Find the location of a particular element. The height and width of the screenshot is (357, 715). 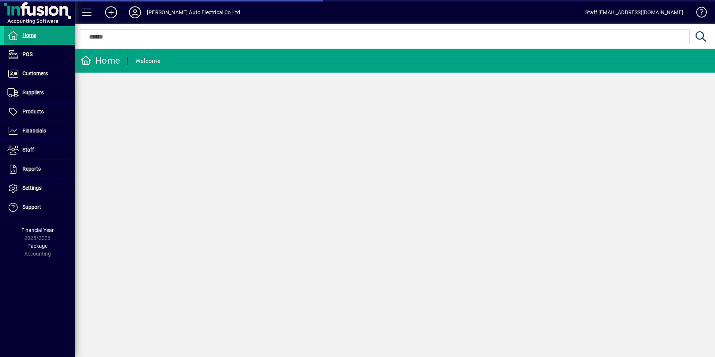

a: Staff is located at coordinates (39, 150).